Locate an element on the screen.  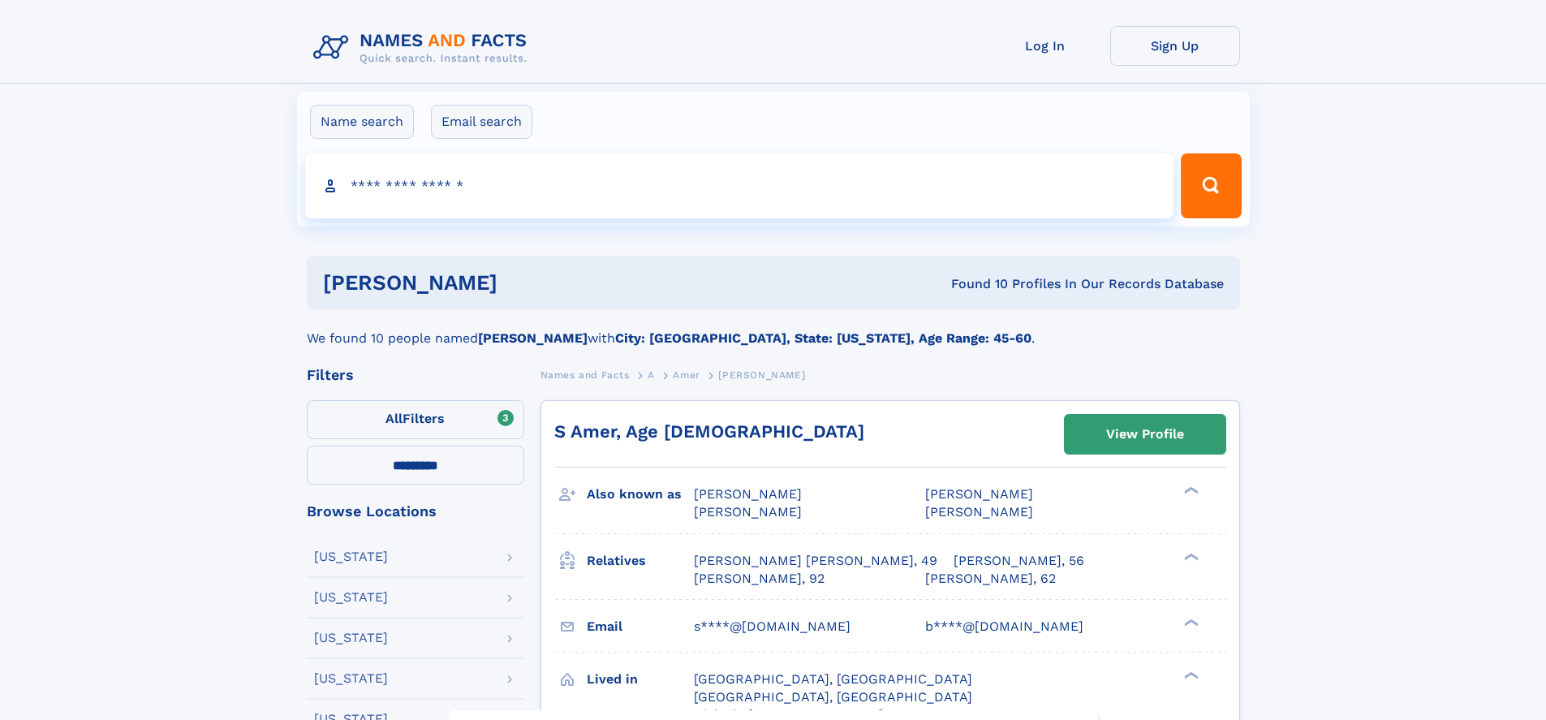
a: Amer is located at coordinates (686, 374).